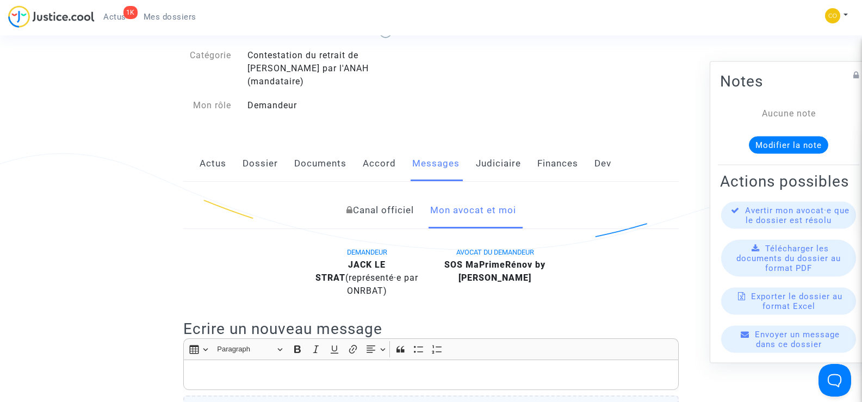 Image resolution: width=862 pixels, height=402 pixels. What do you see at coordinates (788, 113) in the screenshot?
I see `div: Aucune note` at bounding box center [788, 113].